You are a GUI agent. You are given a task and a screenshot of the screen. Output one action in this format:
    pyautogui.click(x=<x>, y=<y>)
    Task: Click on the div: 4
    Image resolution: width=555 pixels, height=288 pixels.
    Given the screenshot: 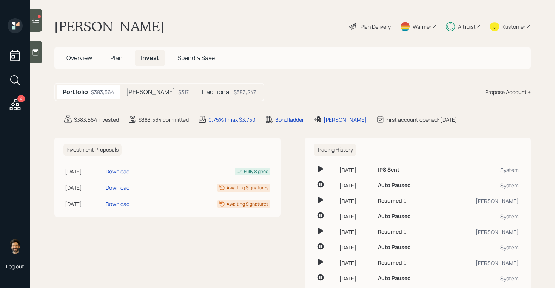 What is the action you would take?
    pyautogui.click(x=21, y=99)
    